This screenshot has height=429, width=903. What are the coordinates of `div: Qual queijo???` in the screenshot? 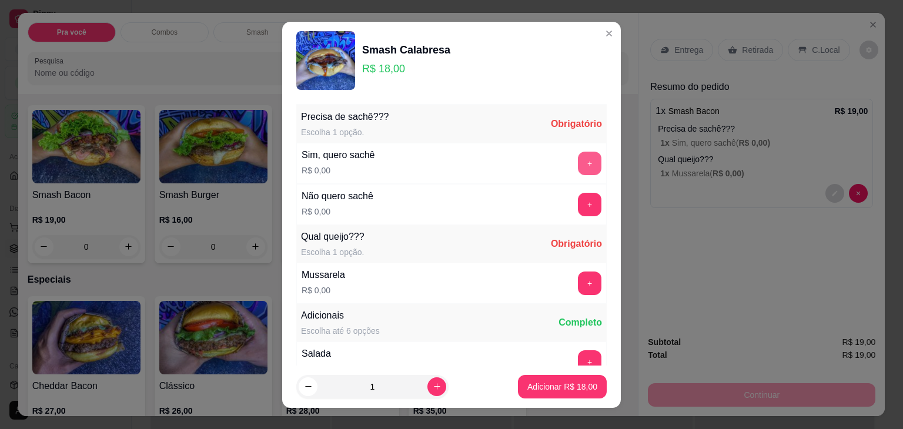 It's located at (333, 237).